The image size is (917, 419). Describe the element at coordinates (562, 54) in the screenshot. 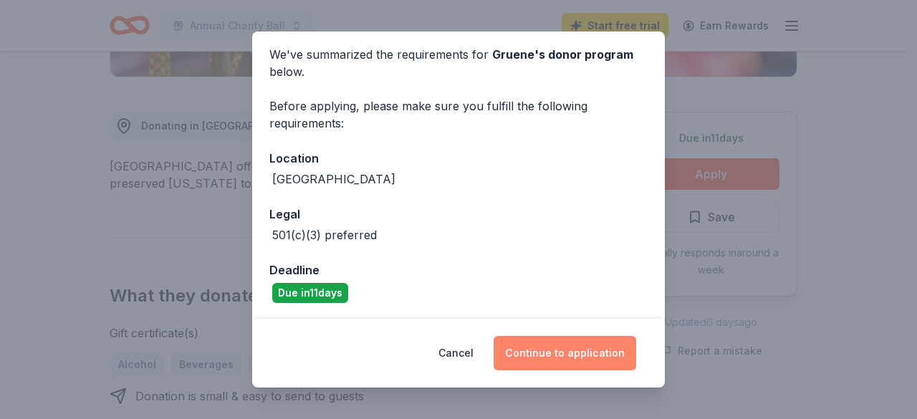

I see `span: Gruene 's donor program` at that location.